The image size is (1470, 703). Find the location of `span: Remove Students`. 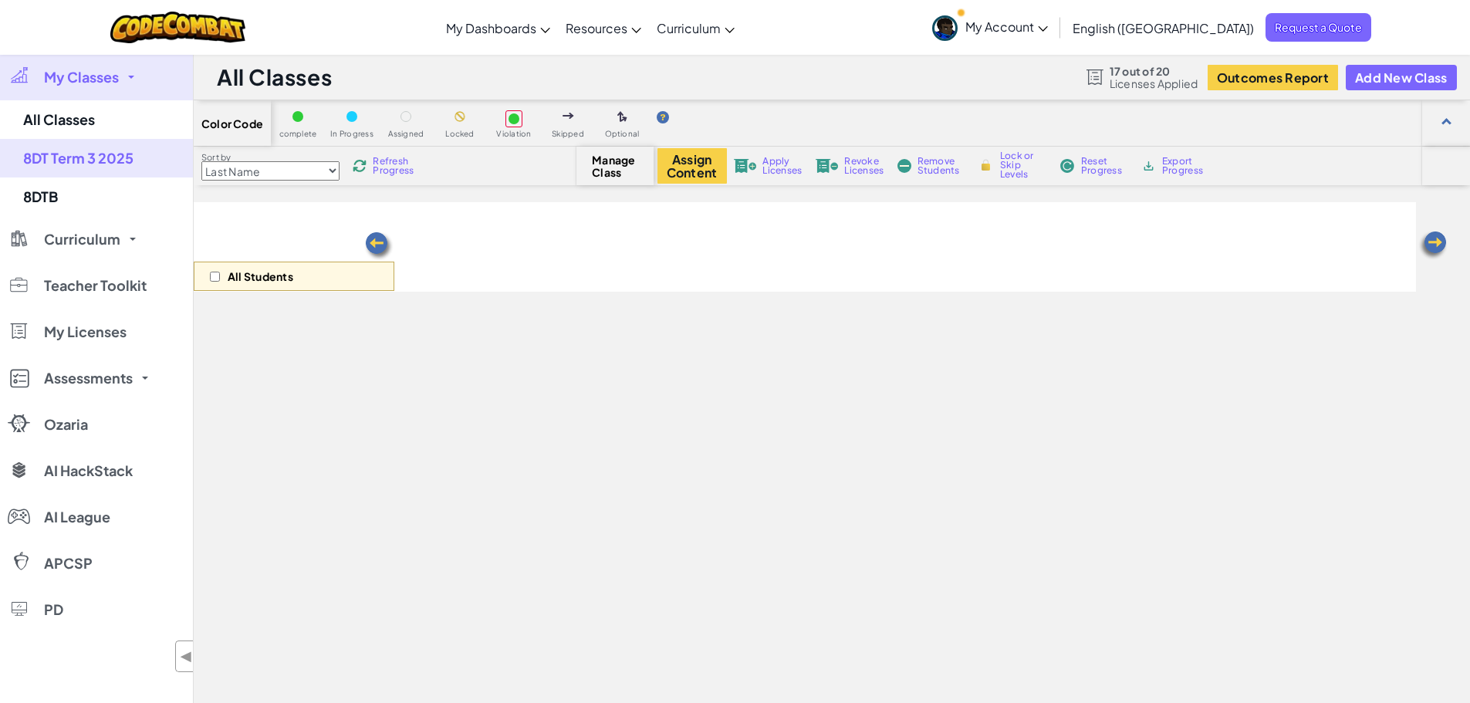

span: Remove Students is located at coordinates (941, 166).